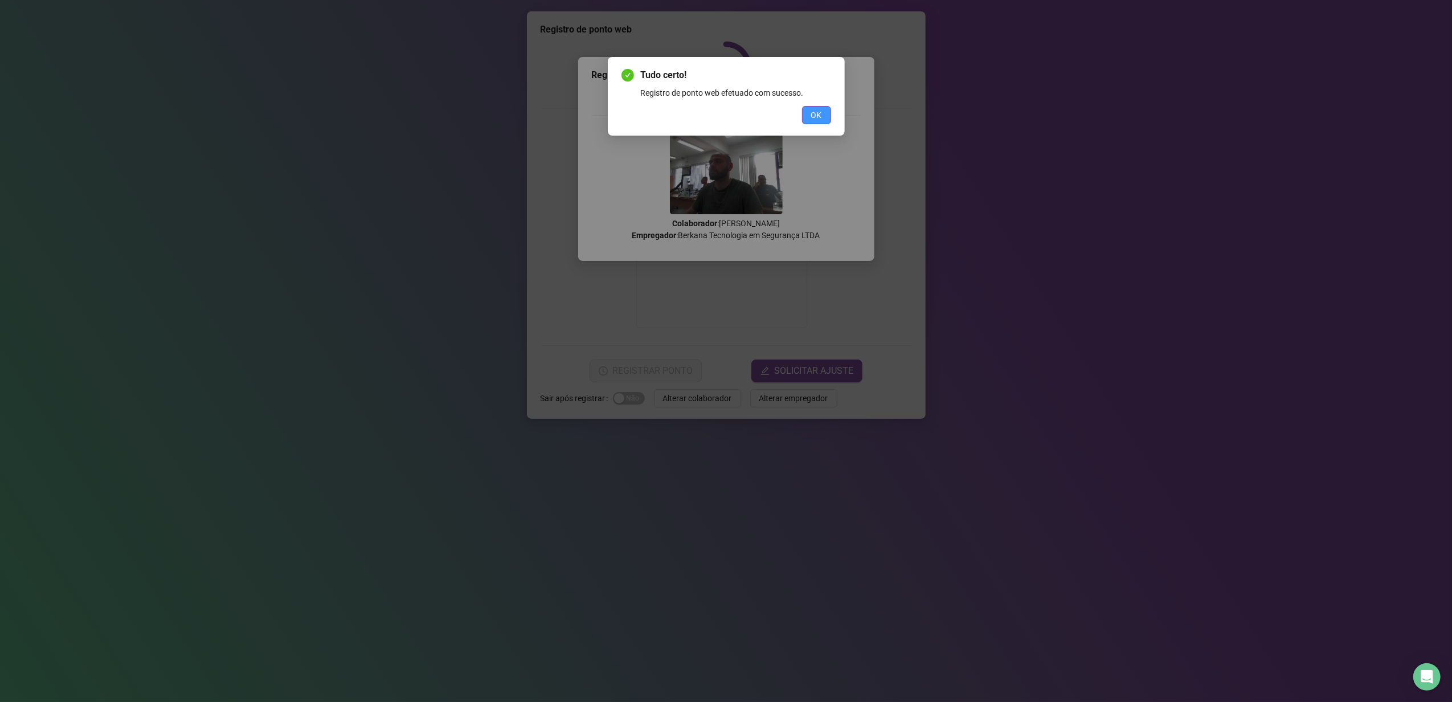 The width and height of the screenshot is (1452, 702). What do you see at coordinates (736, 75) in the screenshot?
I see `span: Tudo certo!` at bounding box center [736, 75].